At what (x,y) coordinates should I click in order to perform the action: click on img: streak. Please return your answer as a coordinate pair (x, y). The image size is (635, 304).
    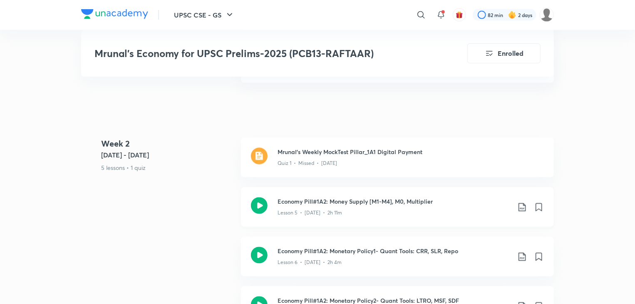
    Looking at the image, I should click on (512, 15).